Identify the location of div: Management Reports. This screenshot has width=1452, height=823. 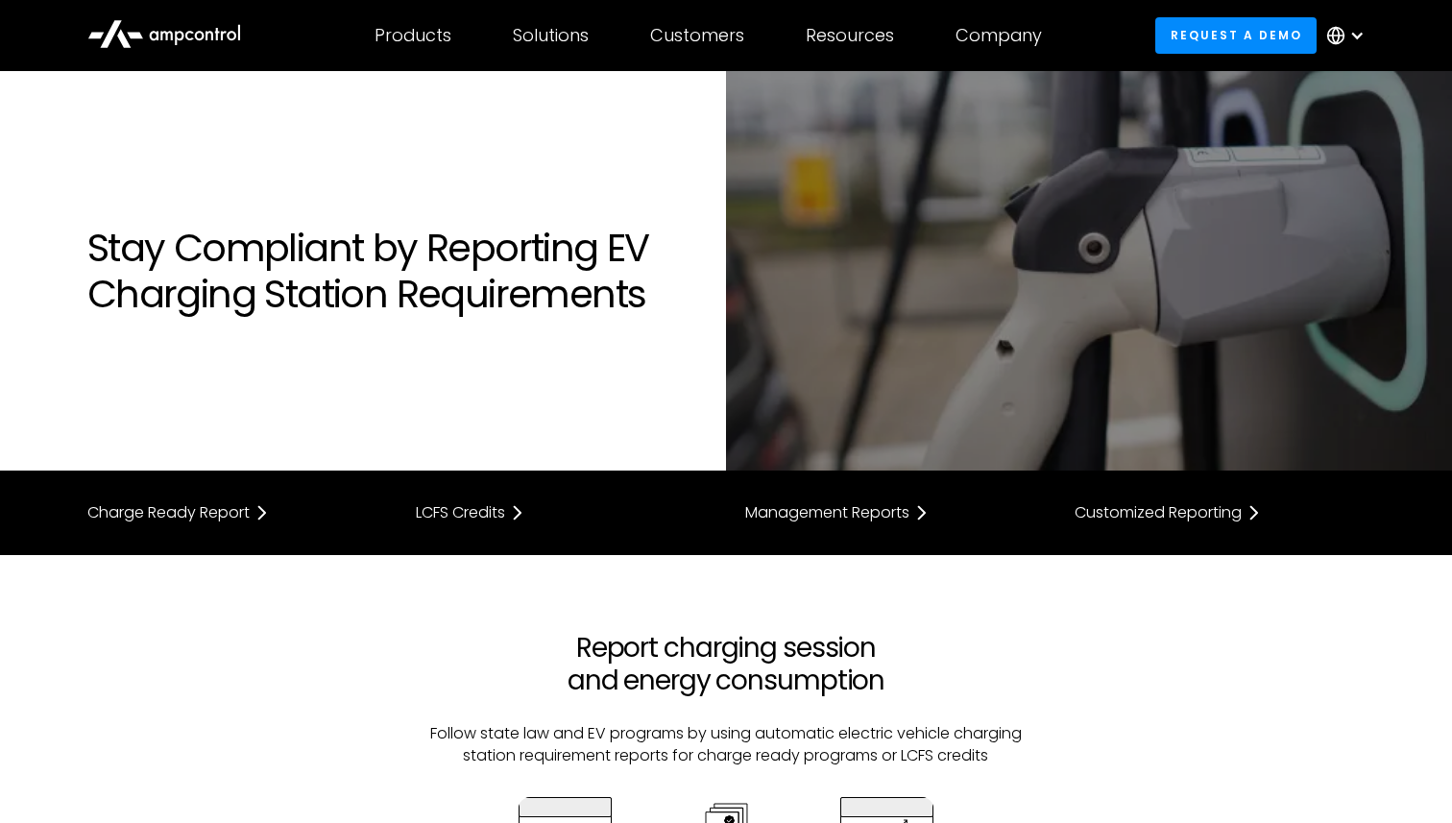
(827, 513).